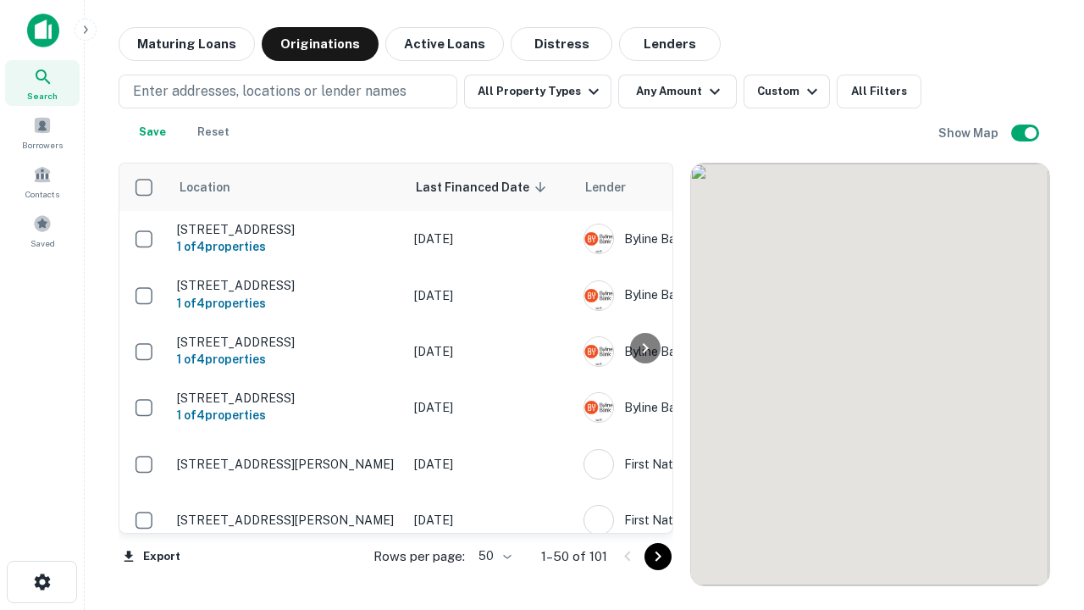 The height and width of the screenshot is (610, 1084). Describe the element at coordinates (484, 187) in the screenshot. I see `span: Last Financed Date` at that location.